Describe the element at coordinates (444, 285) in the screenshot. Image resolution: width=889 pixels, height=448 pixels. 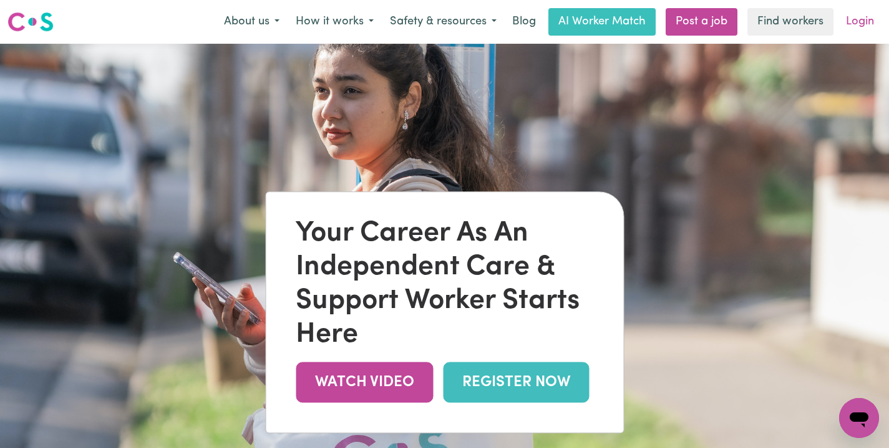
I see `div: Your Career As An Independent Care & Support Worker Starts Here` at that location.